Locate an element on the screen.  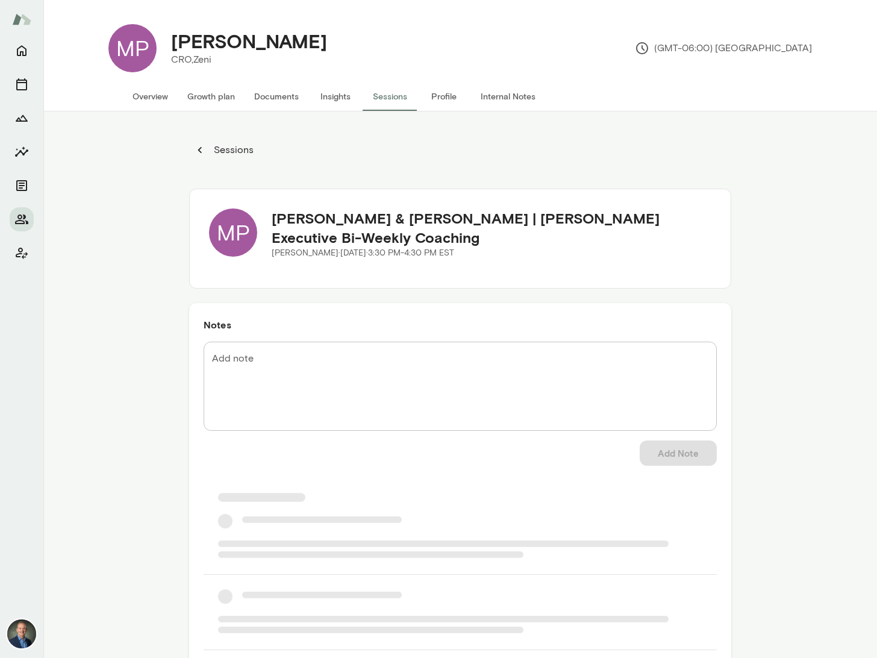
button: Client app is located at coordinates (22, 253).